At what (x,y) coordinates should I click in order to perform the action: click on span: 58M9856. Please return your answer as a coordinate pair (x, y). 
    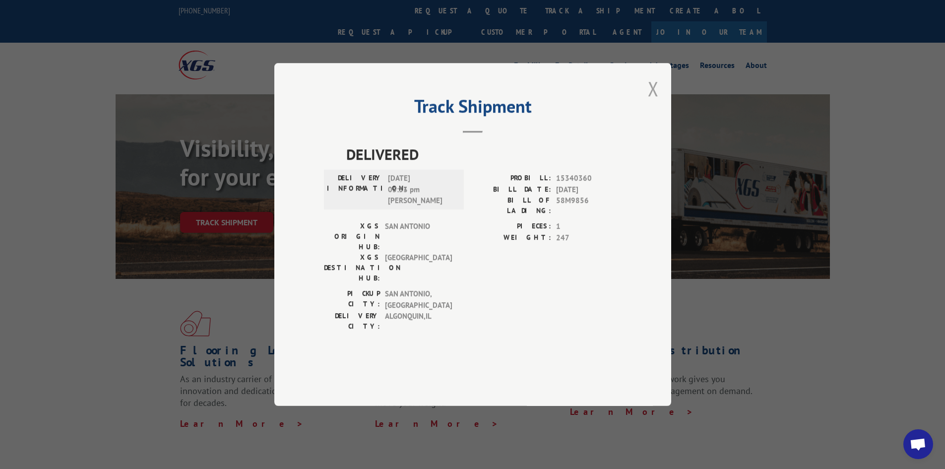
    Looking at the image, I should click on (589, 205).